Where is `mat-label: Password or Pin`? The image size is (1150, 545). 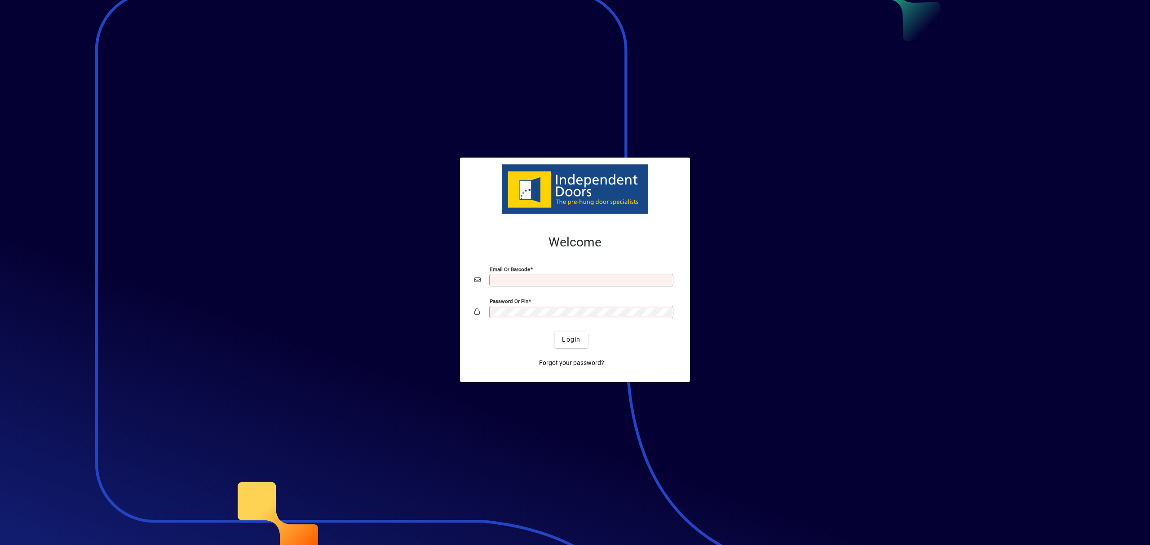
mat-label: Password or Pin is located at coordinates (509, 301).